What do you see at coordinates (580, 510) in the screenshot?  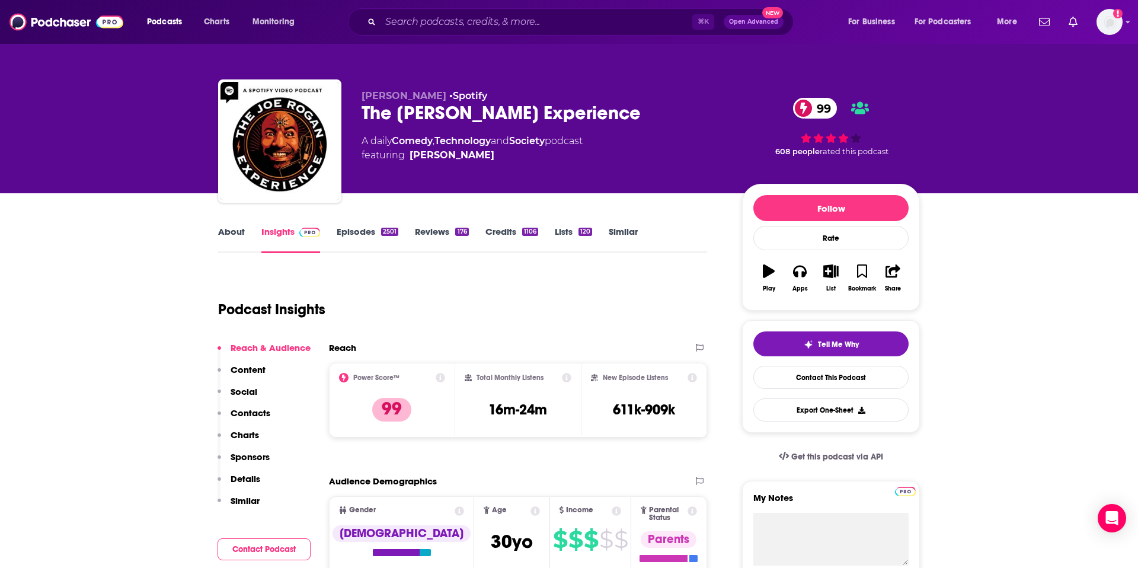 I see `span: Income` at bounding box center [580, 510].